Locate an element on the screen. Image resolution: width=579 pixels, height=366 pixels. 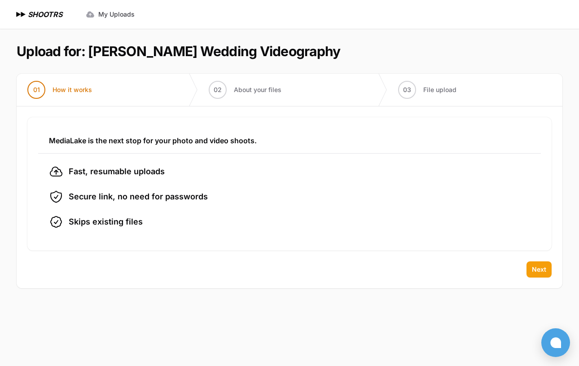
span: How it works is located at coordinates (72, 90).